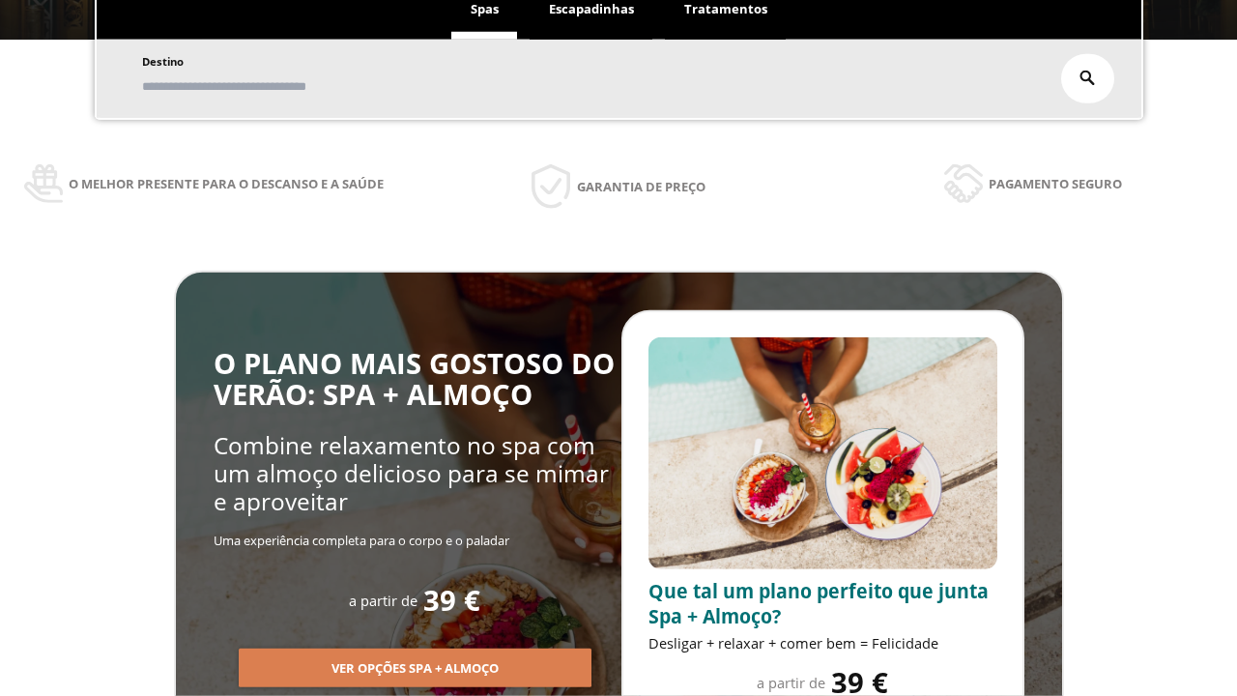 The image size is (1237, 696). Describe the element at coordinates (793, 643) in the screenshot. I see `span: Desligar + relaxar + comer bem = Felicidade` at that location.